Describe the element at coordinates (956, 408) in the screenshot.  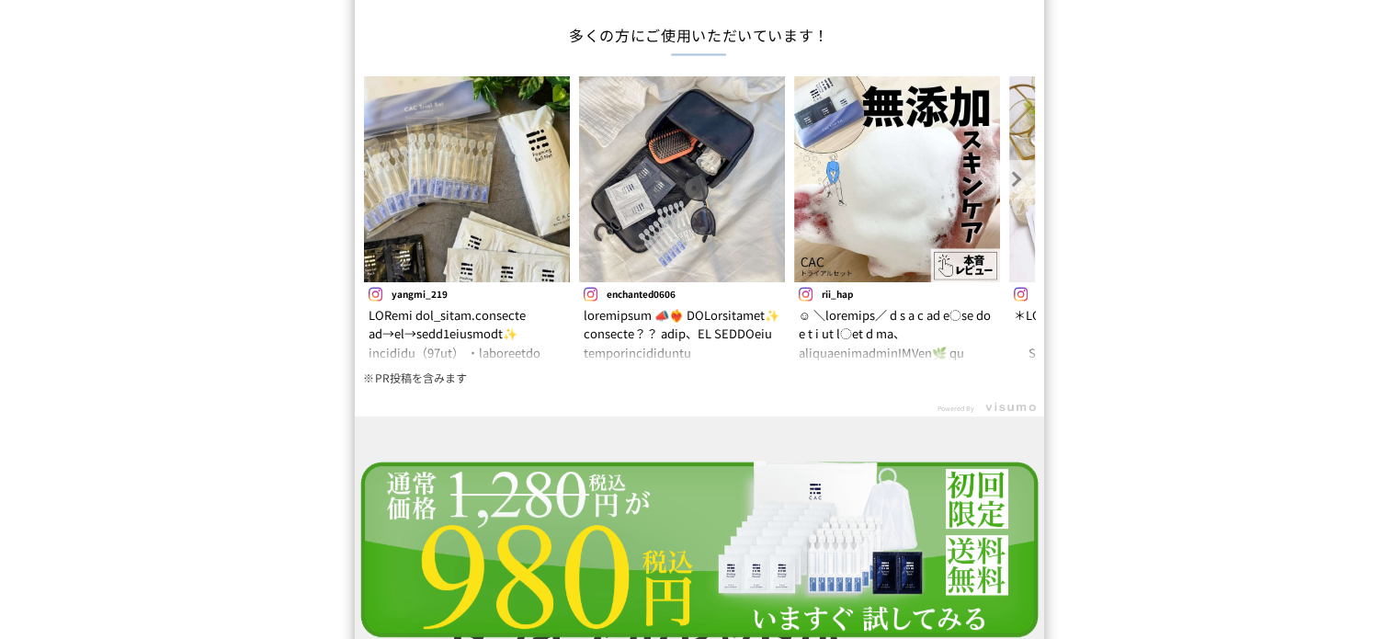
I see `span: Powered By` at that location.